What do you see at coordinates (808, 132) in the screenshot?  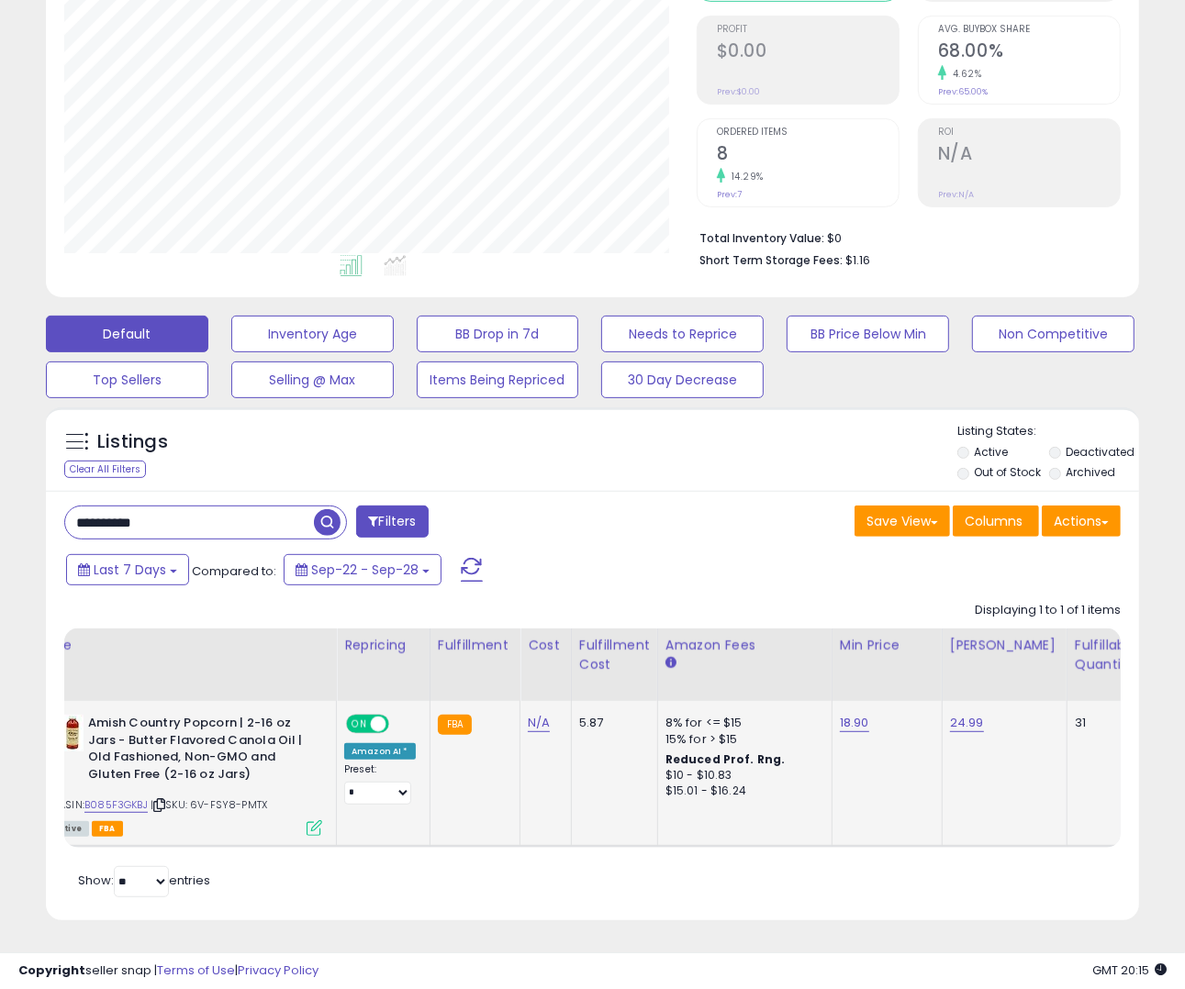 I see `span: Ordered Items` at bounding box center [808, 132].